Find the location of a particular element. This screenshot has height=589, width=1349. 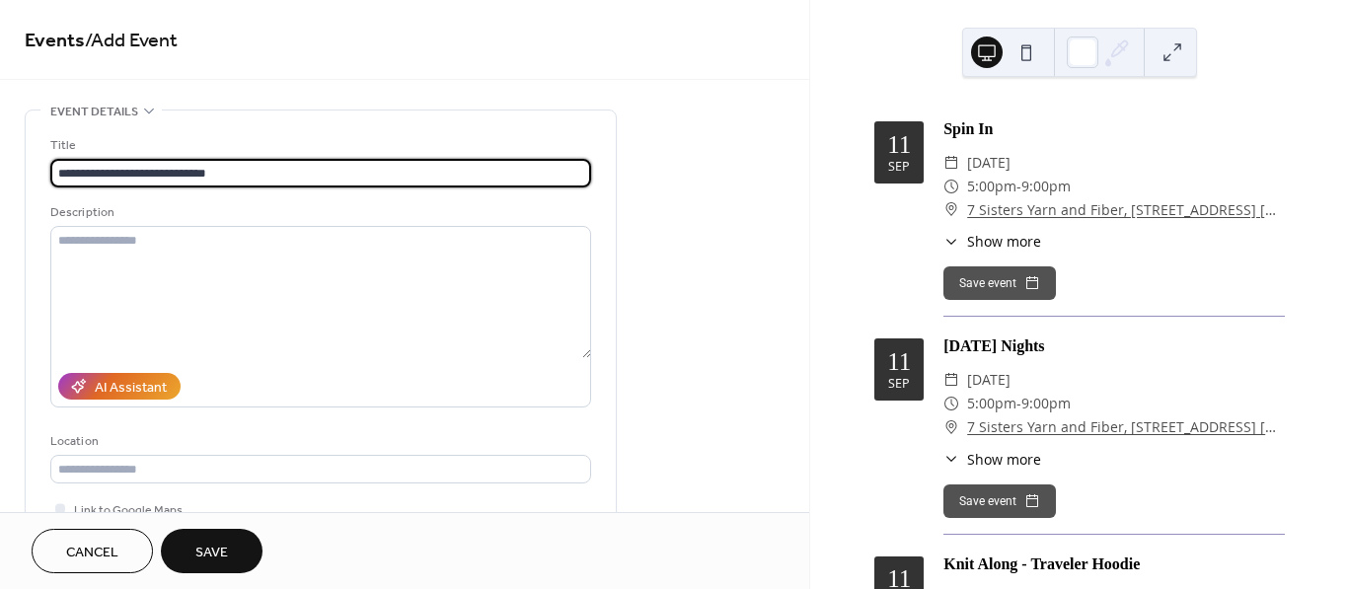

div: Spin In is located at coordinates (1114, 129).